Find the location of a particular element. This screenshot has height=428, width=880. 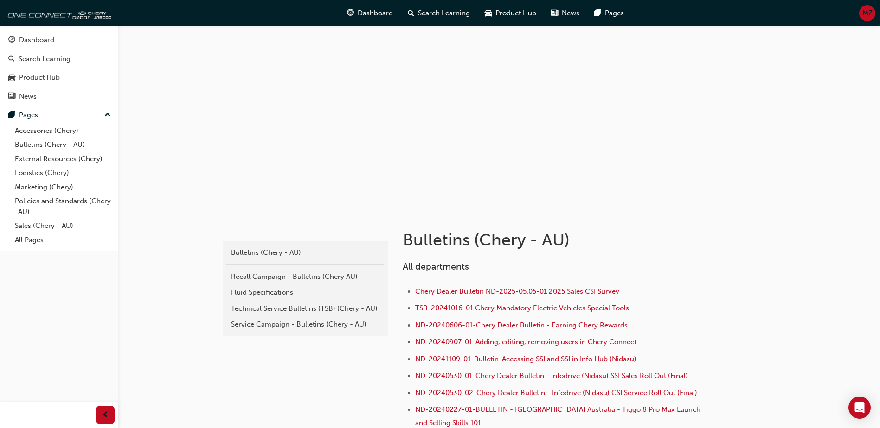

span: up-icon is located at coordinates (108, 115).